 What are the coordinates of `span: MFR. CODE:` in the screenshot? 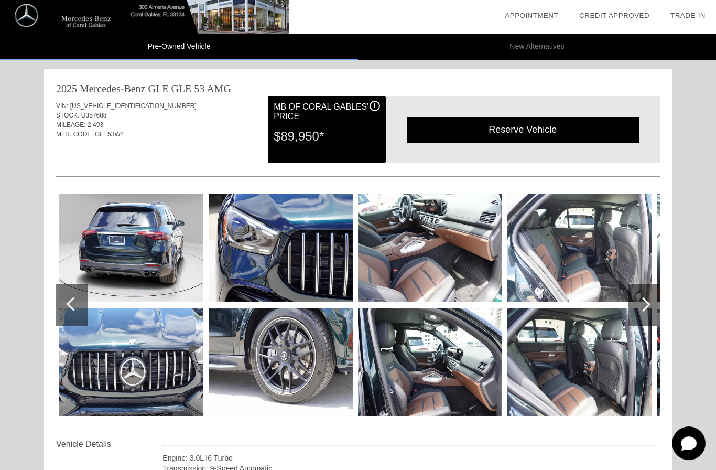 It's located at (74, 134).